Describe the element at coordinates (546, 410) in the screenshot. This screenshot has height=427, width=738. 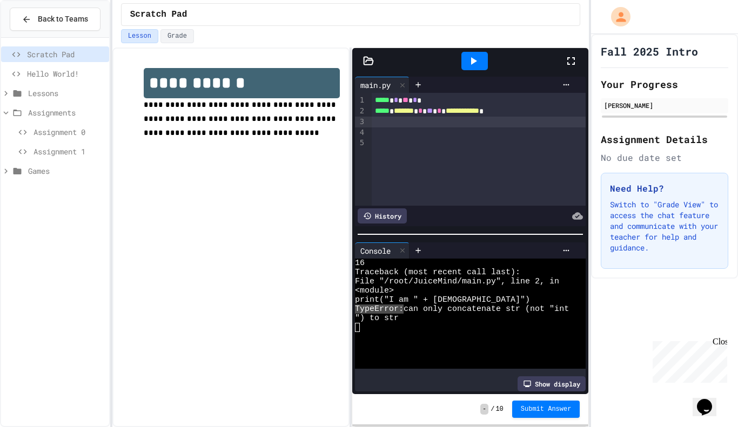
I see `span: Submit Answer` at that location.